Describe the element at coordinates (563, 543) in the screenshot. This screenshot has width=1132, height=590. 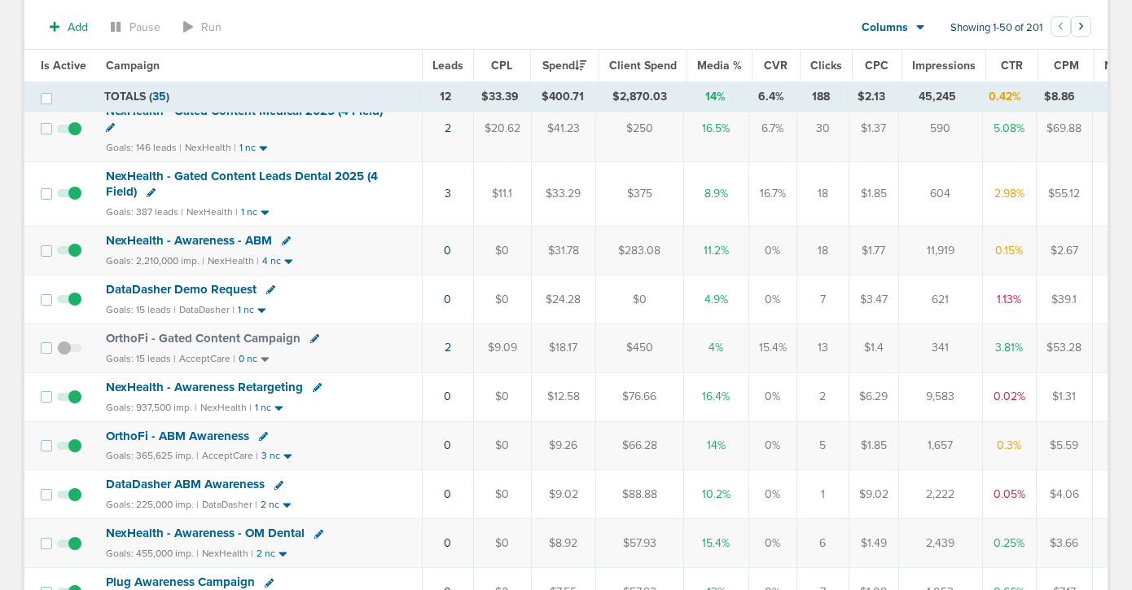
I see `td: $8.92` at that location.